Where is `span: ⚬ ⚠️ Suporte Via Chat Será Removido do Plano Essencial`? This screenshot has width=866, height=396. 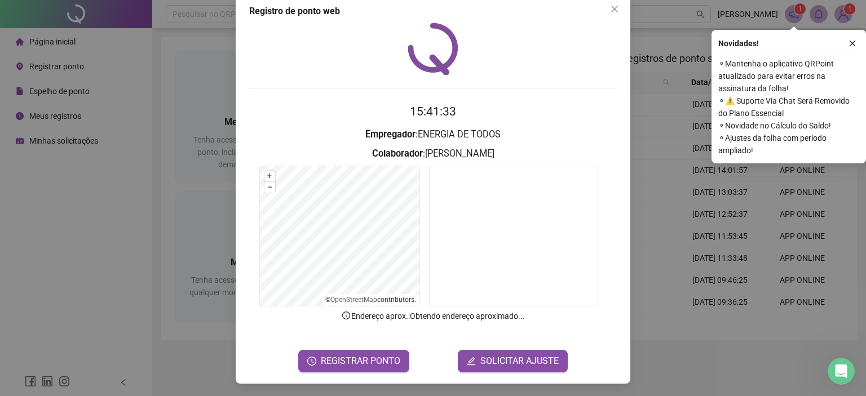 span: ⚬ ⚠️ Suporte Via Chat Será Removido do Plano Essencial is located at coordinates (789, 107).